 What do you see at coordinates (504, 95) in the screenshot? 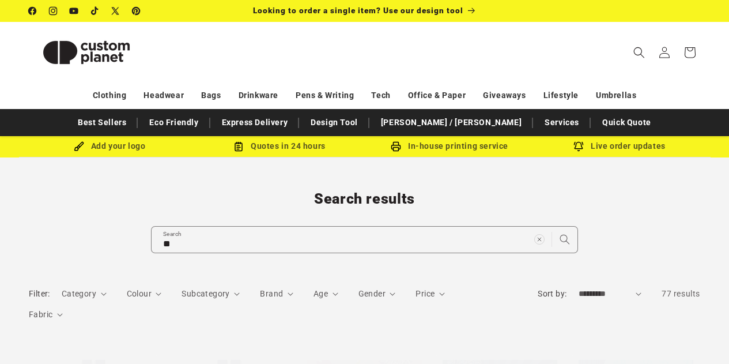
I see `a: Giveaways` at bounding box center [504, 95].